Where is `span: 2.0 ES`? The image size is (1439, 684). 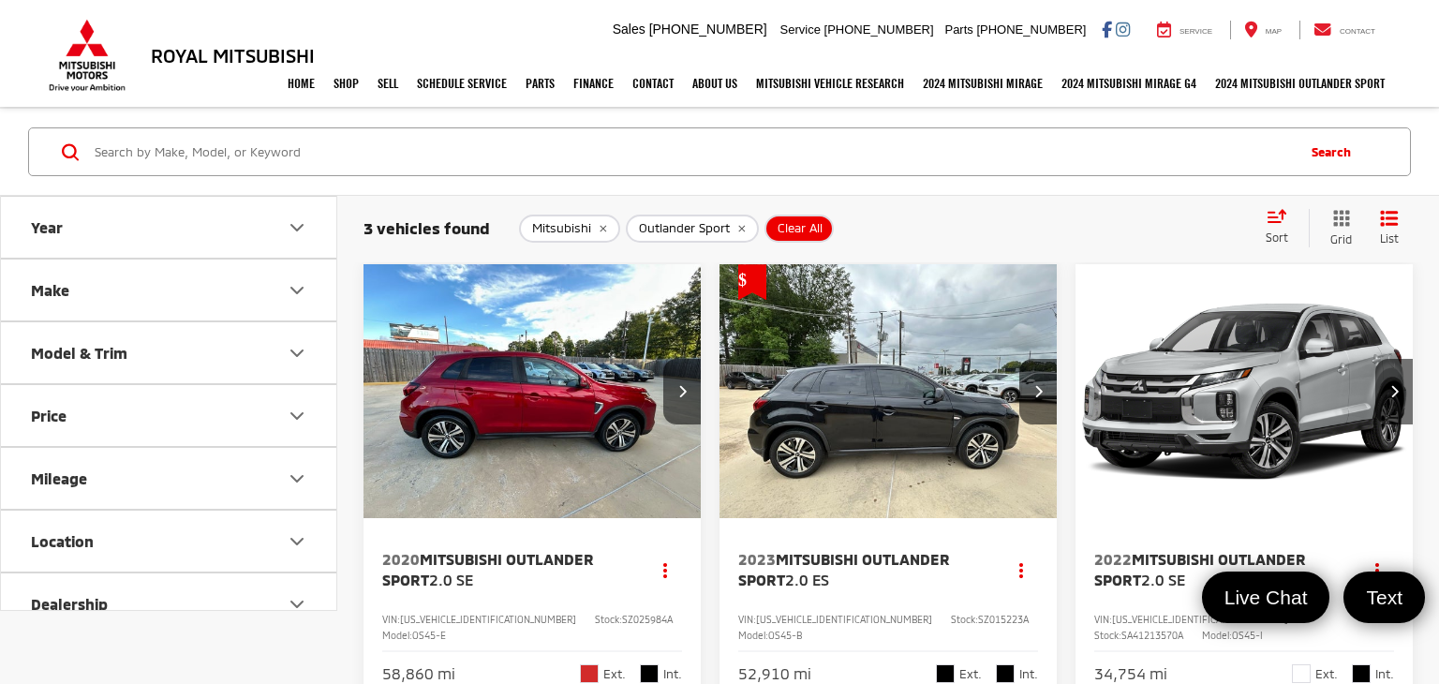
span: 2.0 ES is located at coordinates (807, 579).